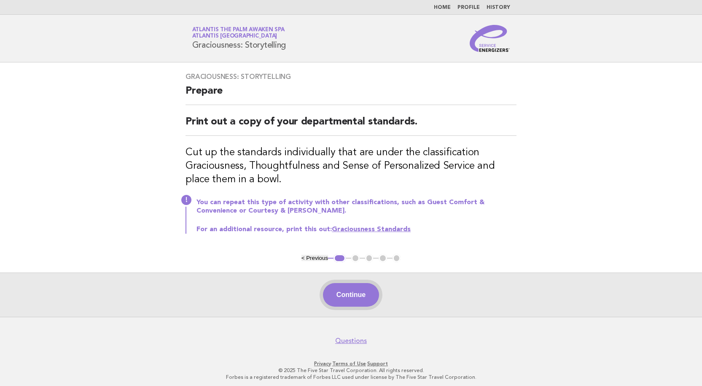  I want to click on h3: Cut up the standards individually that are under the classification Graciousness, Thoughtfulness ..., so click(351, 166).